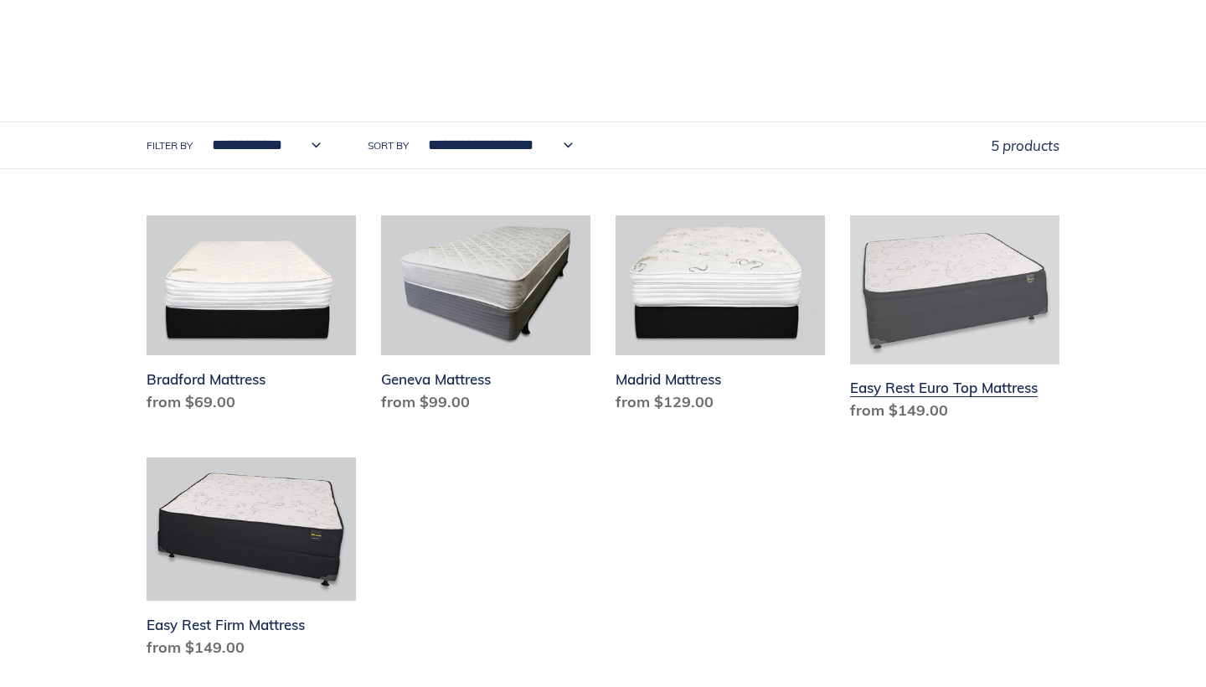 The image size is (1206, 687). I want to click on label: Filter by, so click(169, 146).